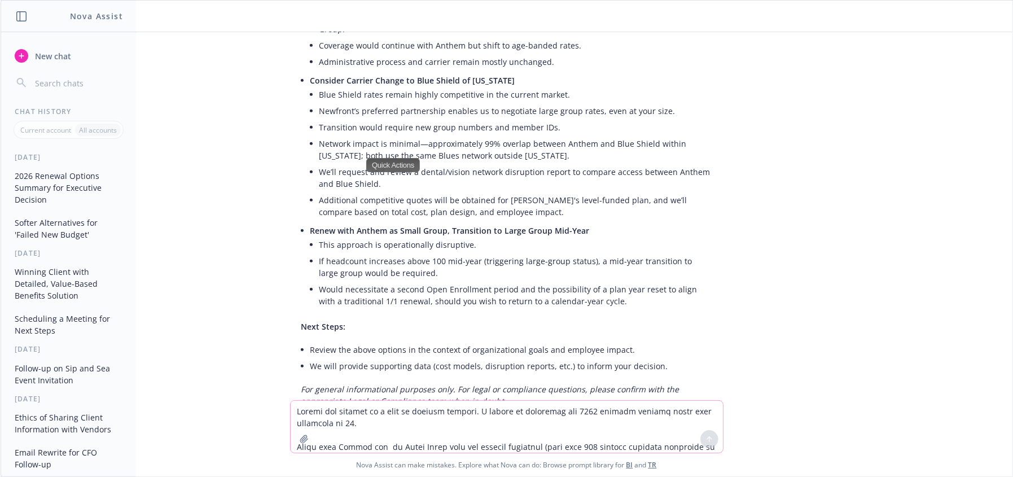  I want to click on li: We’ll request and review a dental/vision network disruption report to compare access between Anth..., so click(516, 178).